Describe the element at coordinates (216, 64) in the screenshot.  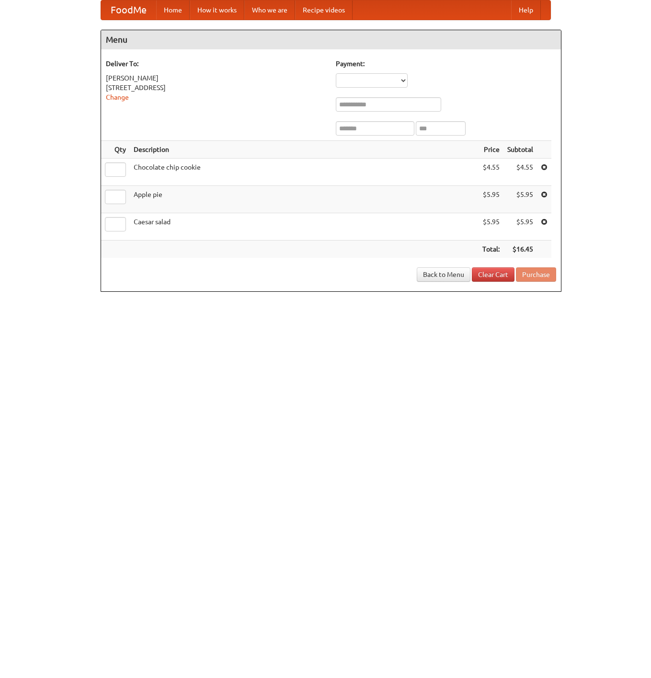
I see `h5: Deliver To:` at that location.